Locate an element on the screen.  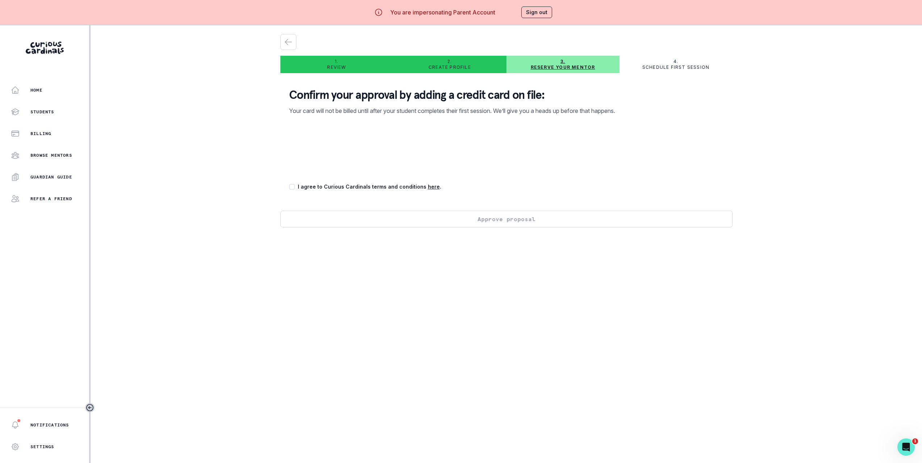
button: Approve proposal is located at coordinates (506, 219).